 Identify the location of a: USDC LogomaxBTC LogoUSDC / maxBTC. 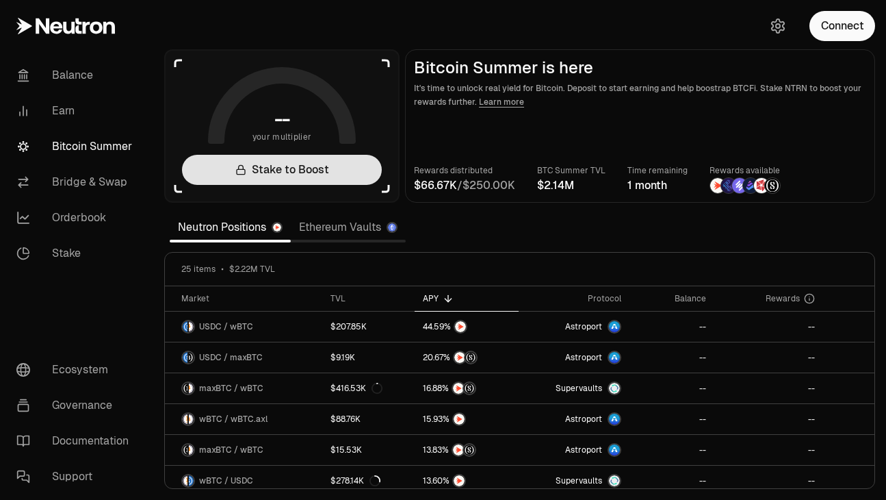
(244, 357).